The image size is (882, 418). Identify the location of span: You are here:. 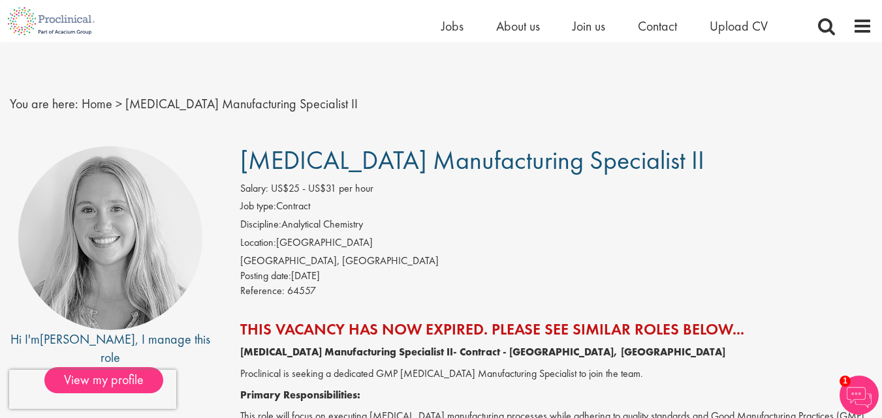
(44, 104).